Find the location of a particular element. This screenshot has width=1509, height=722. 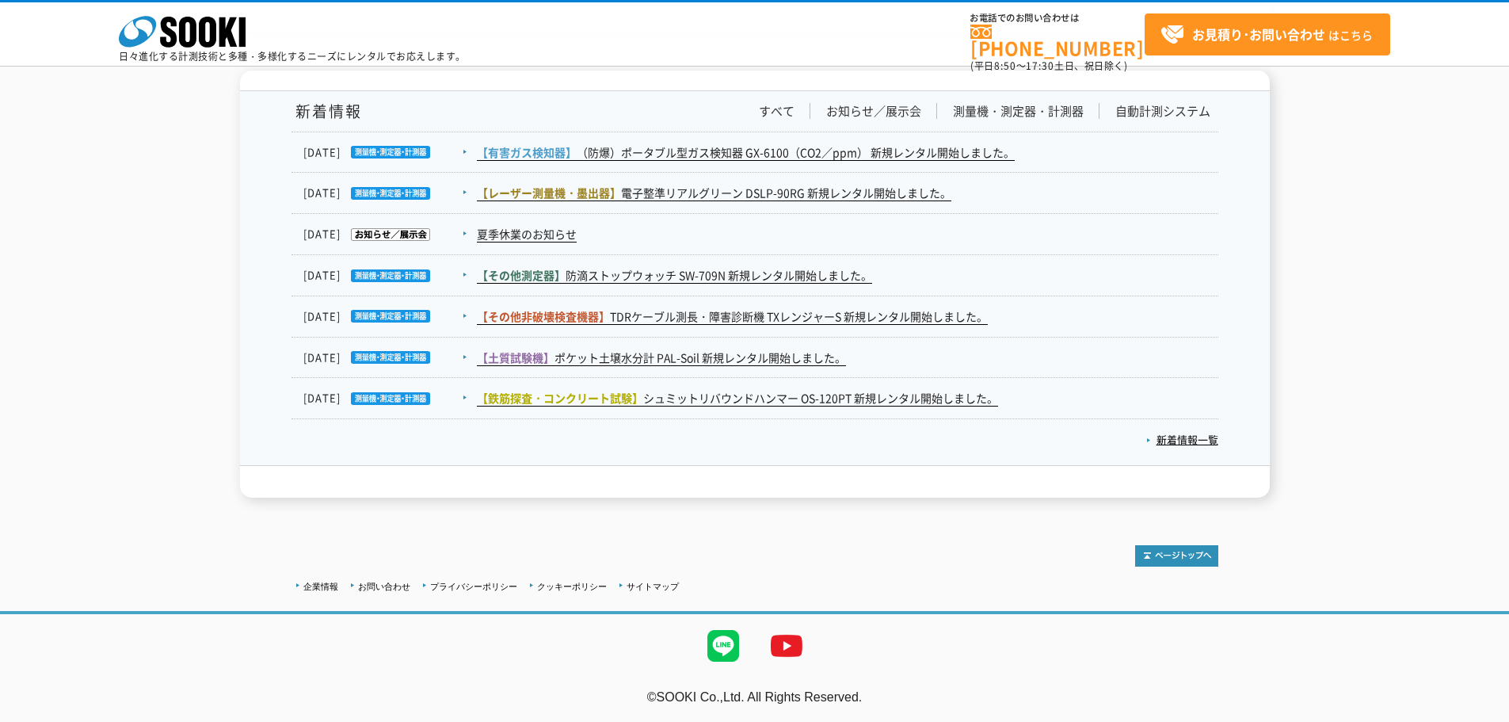

span: 【その他非破壊検査機器】 is located at coordinates (544, 316).